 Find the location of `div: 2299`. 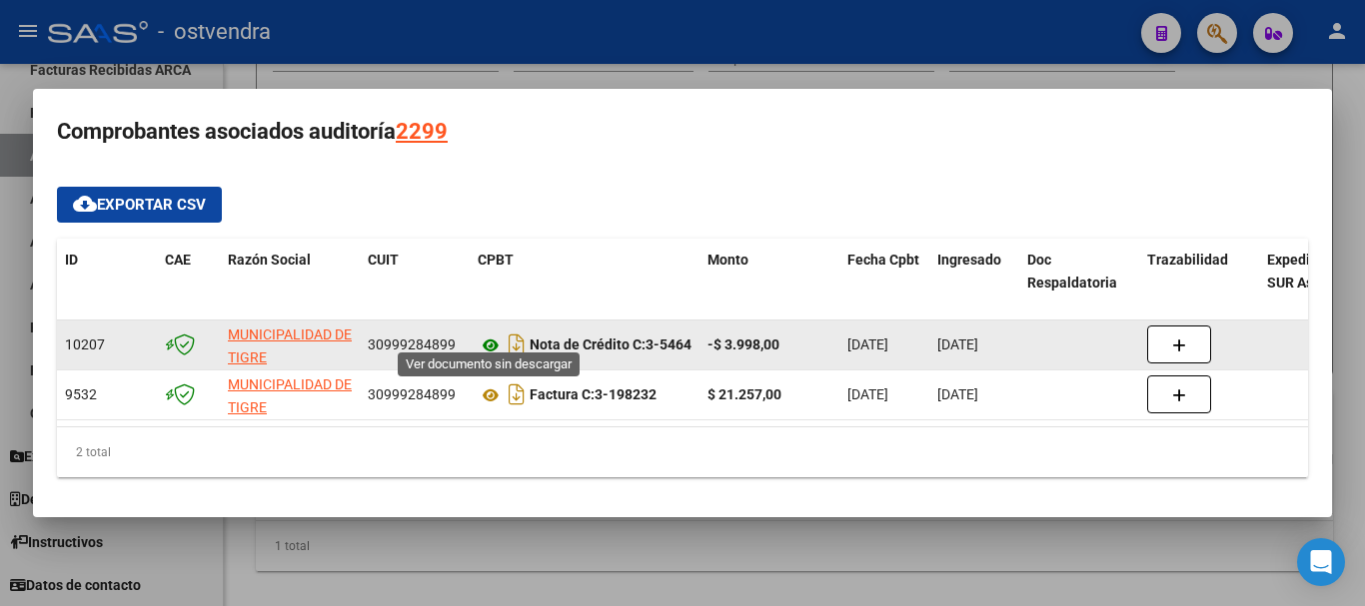

div: 2299 is located at coordinates (422, 132).